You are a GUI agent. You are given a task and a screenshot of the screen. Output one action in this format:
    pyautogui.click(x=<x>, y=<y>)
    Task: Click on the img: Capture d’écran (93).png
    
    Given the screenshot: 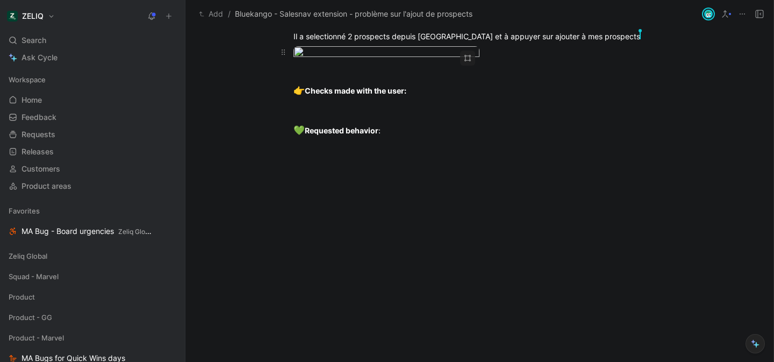 What is the action you would take?
    pyautogui.click(x=387, y=53)
    